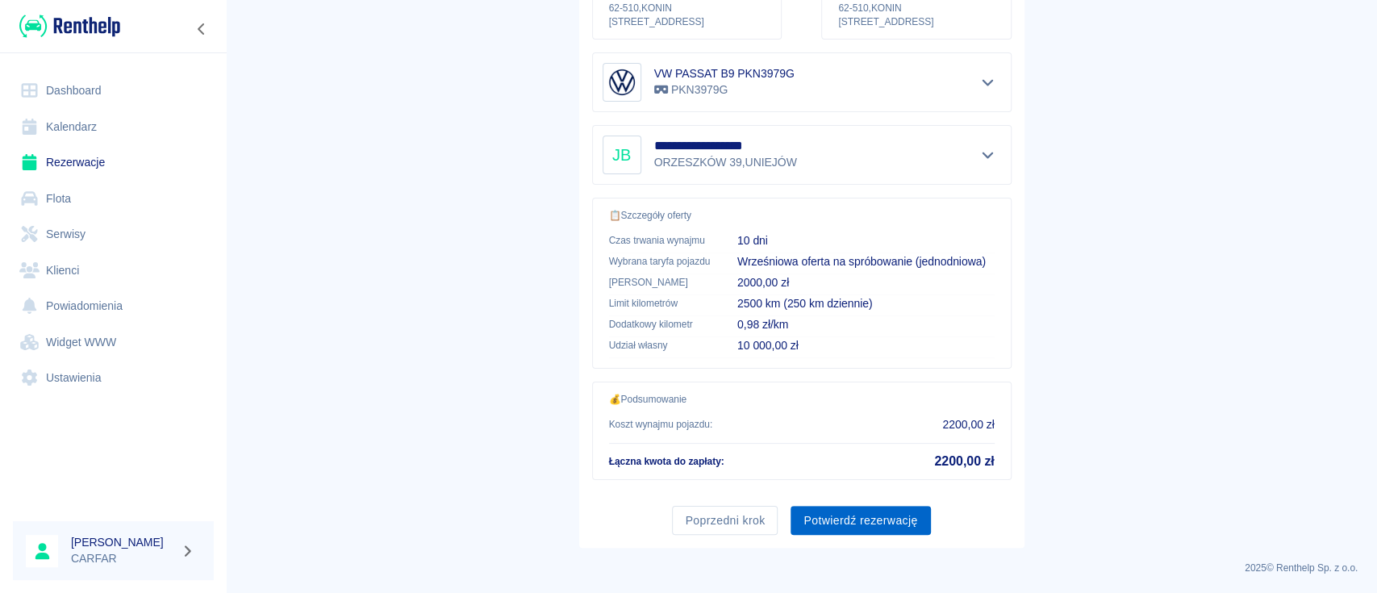 This screenshot has width=1377, height=593. Describe the element at coordinates (724, 73) in the screenshot. I see `h6: VW PASSAT B9 PKN3979G` at that location.